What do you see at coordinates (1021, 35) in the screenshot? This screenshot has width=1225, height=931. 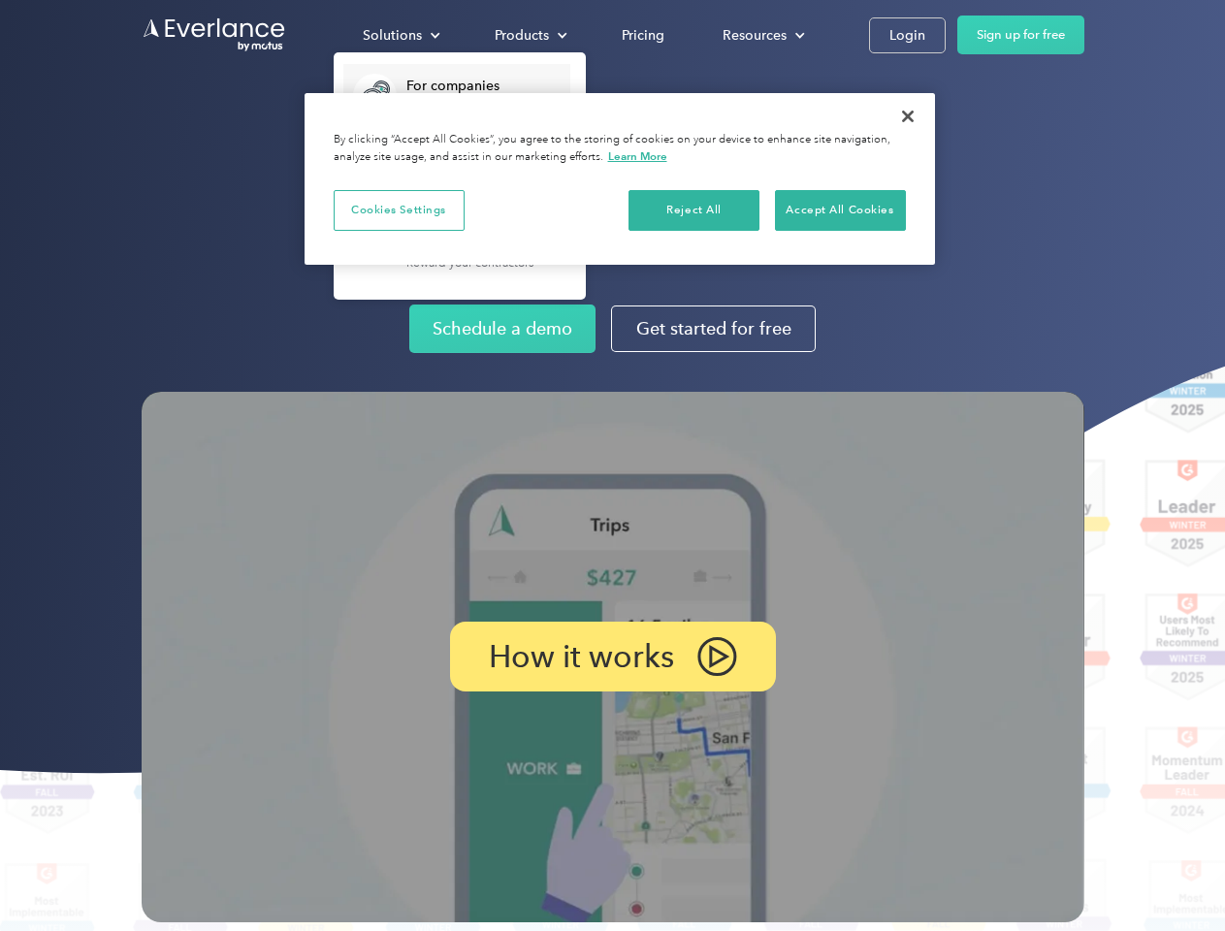 I see `a: Sign up for free` at bounding box center [1021, 35].